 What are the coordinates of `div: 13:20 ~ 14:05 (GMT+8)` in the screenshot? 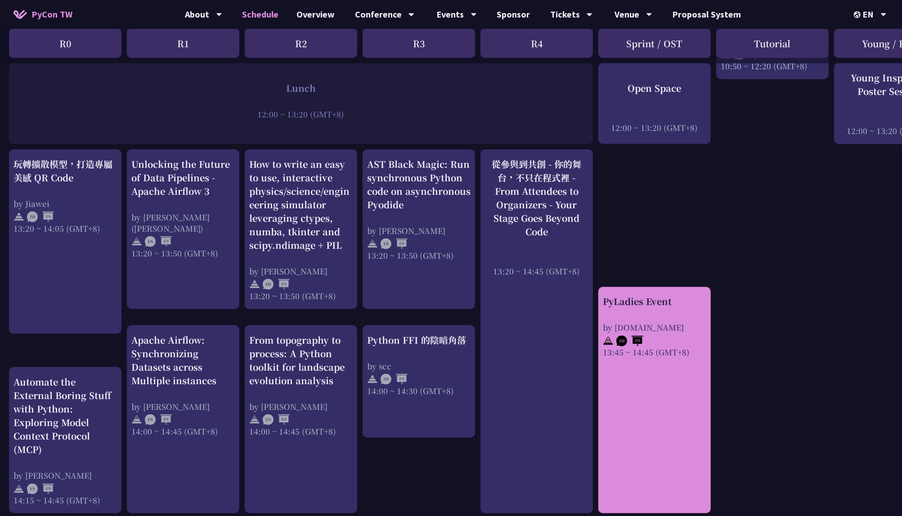 It's located at (65, 228).